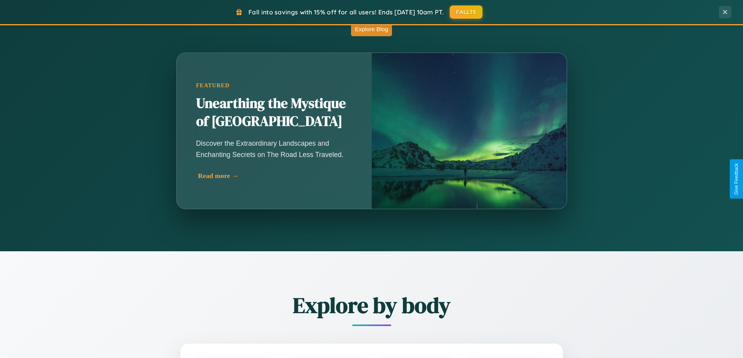 This screenshot has width=743, height=358. What do you see at coordinates (274, 85) in the screenshot?
I see `div: Featured` at bounding box center [274, 85].